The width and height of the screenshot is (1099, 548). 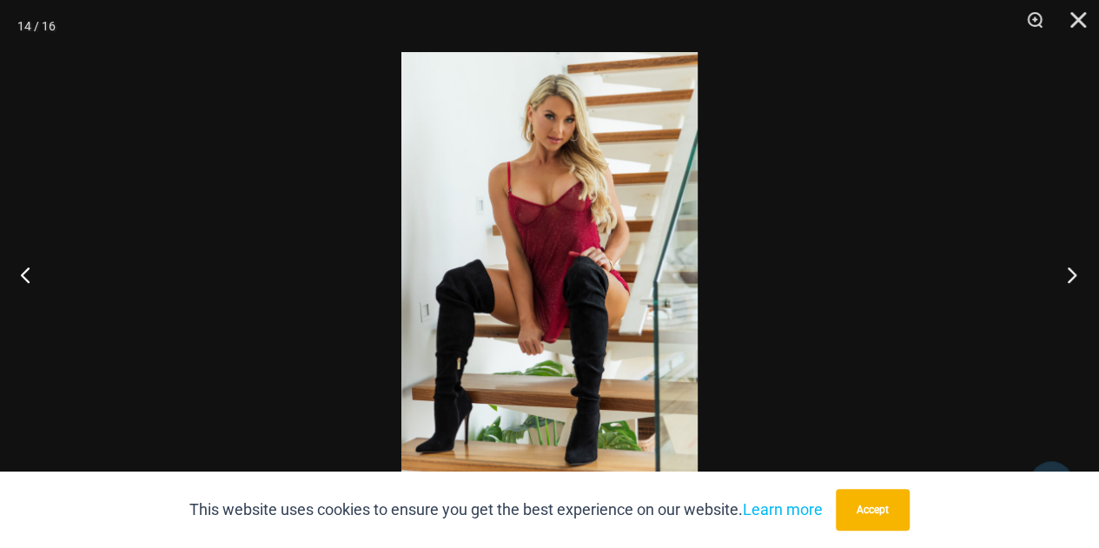 What do you see at coordinates (549, 274) in the screenshot?
I see `img: Guilty Pleasures Red 1260 Slip 6045 Thong 06v2` at bounding box center [549, 274].